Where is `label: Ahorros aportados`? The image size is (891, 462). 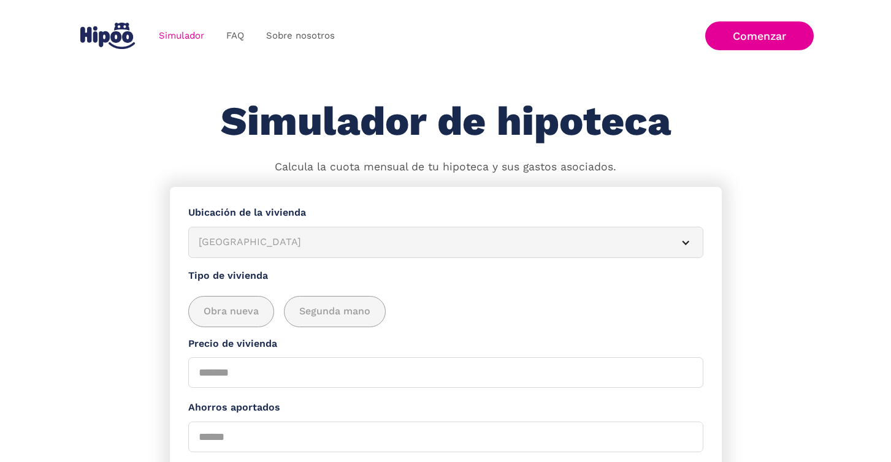
label: Ahorros aportados is located at coordinates (446, 408).